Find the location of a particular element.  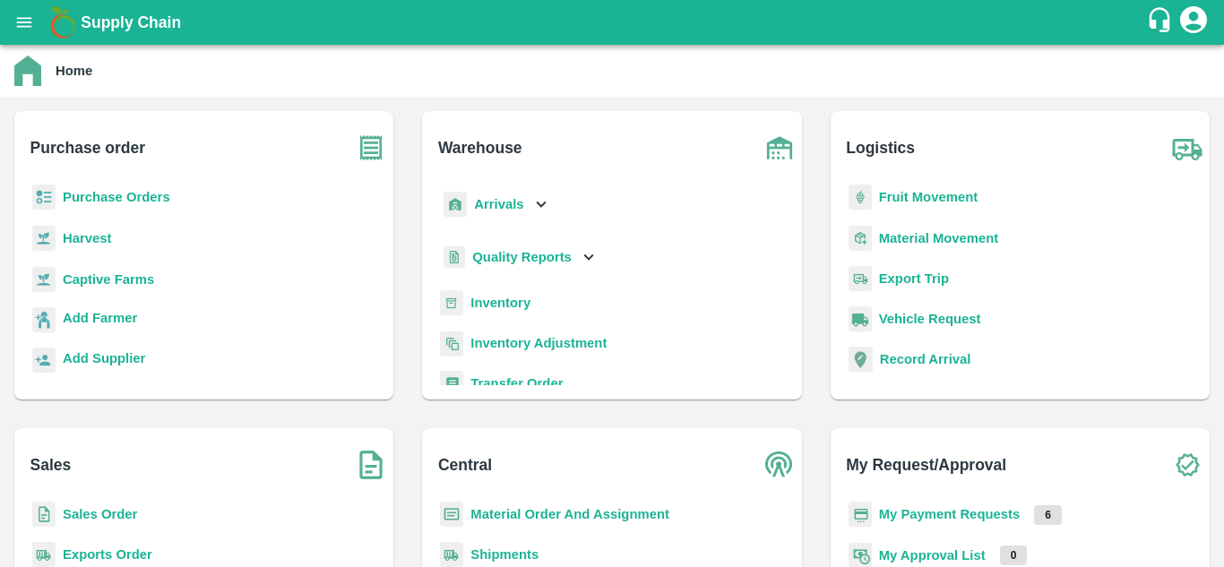

a: Inventory is located at coordinates (500, 303).